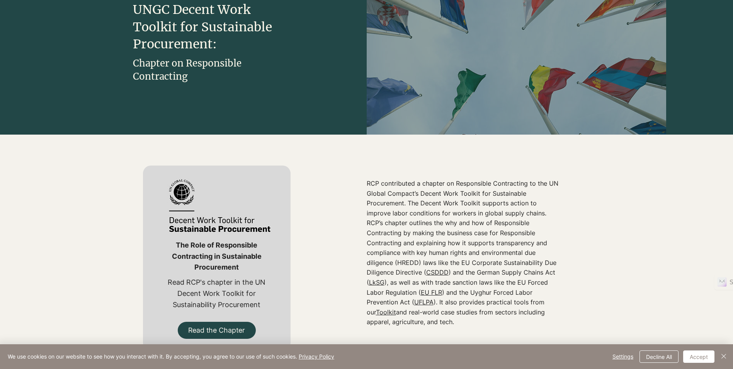  I want to click on span: We use cookies on our website to see how you interact with it. By accepting, you agree to our use..., so click(171, 356).